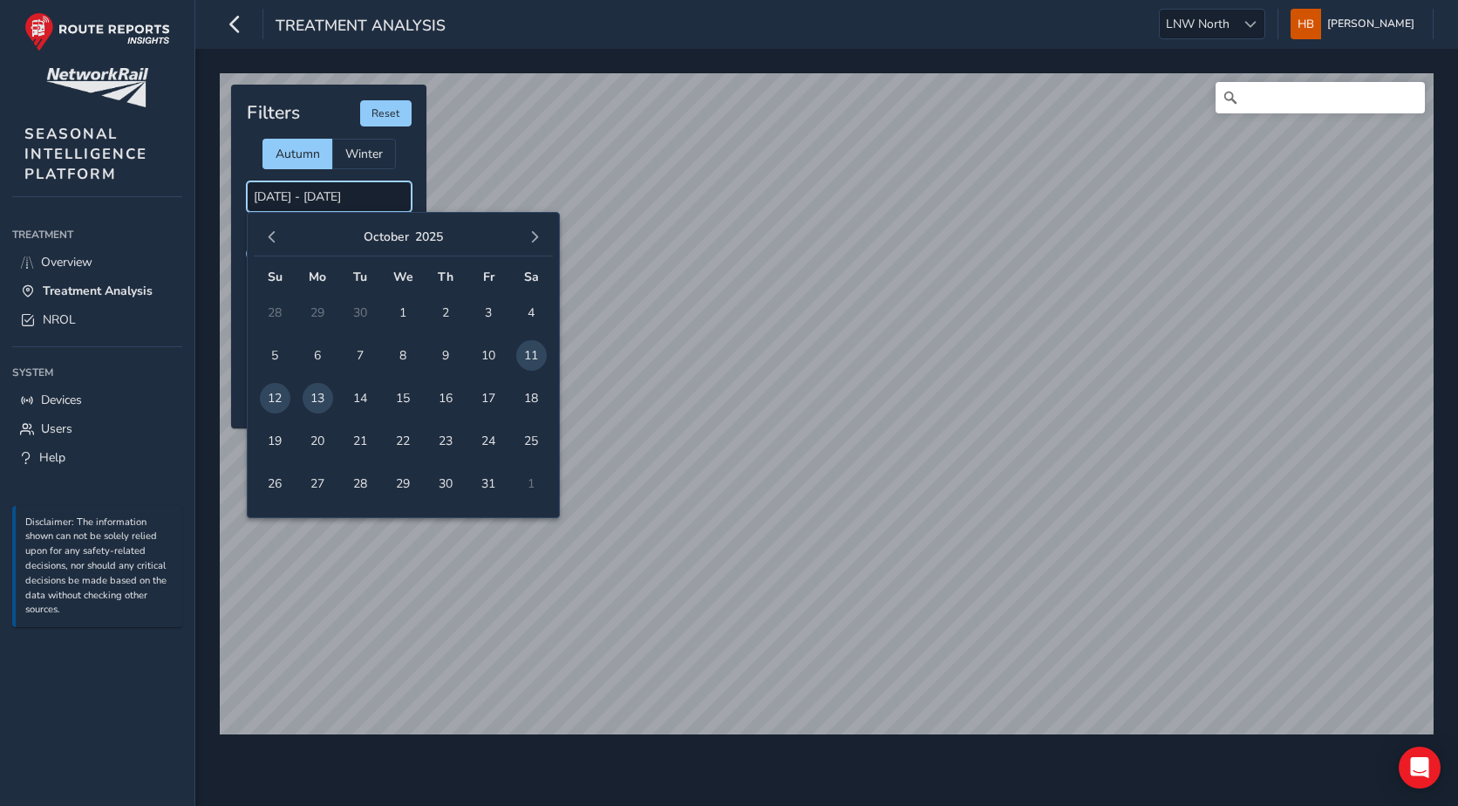 This screenshot has height=806, width=1458. I want to click on span: SEASONAL INTELLIGENCE PLATFORM, so click(85, 153).